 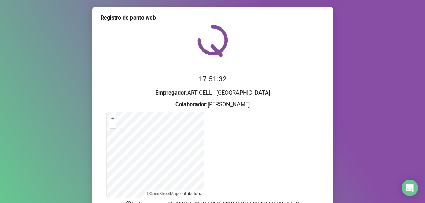 I want to click on time: 17:51:32, so click(x=213, y=79).